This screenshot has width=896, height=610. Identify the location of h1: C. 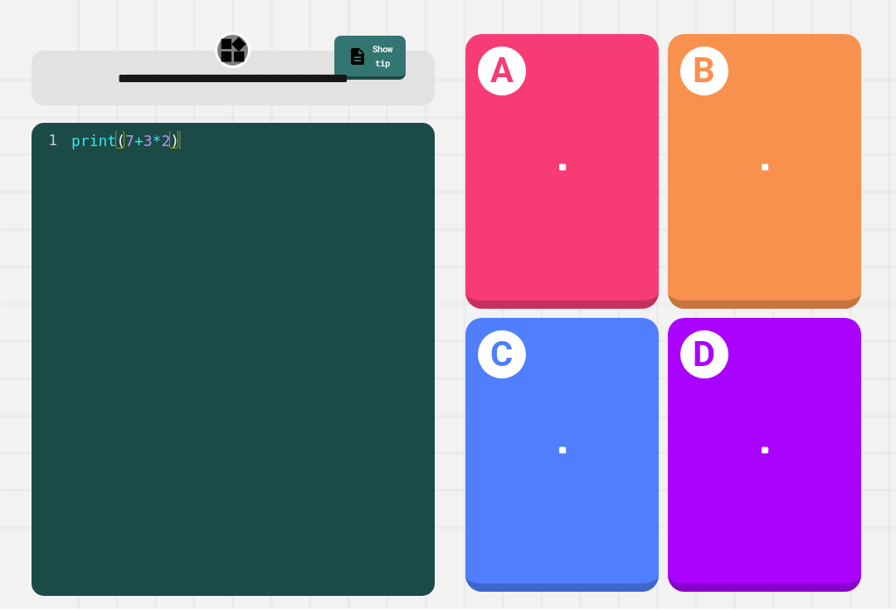
(502, 355).